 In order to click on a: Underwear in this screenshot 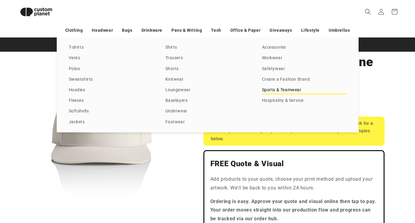, I will do `click(208, 111)`.